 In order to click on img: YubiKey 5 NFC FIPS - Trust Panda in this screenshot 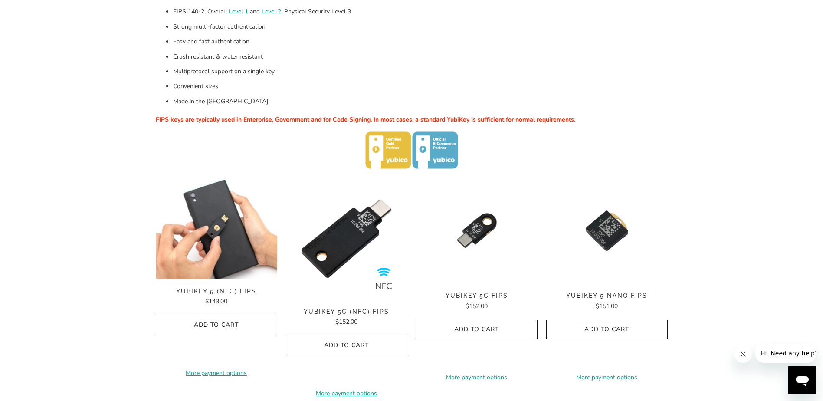, I will do `click(217, 228)`.